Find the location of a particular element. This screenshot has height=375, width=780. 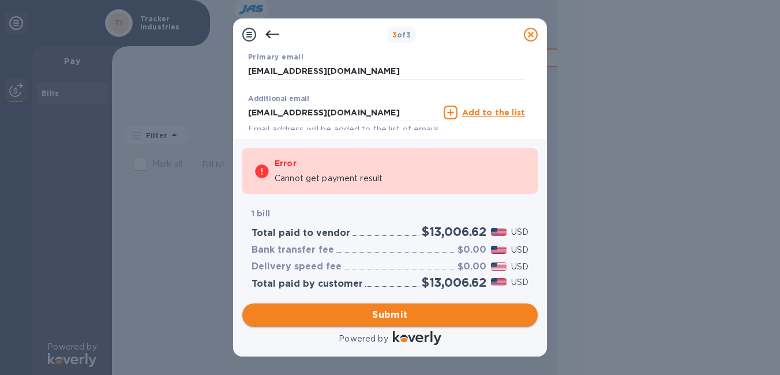

span: Submit is located at coordinates (390, 315).